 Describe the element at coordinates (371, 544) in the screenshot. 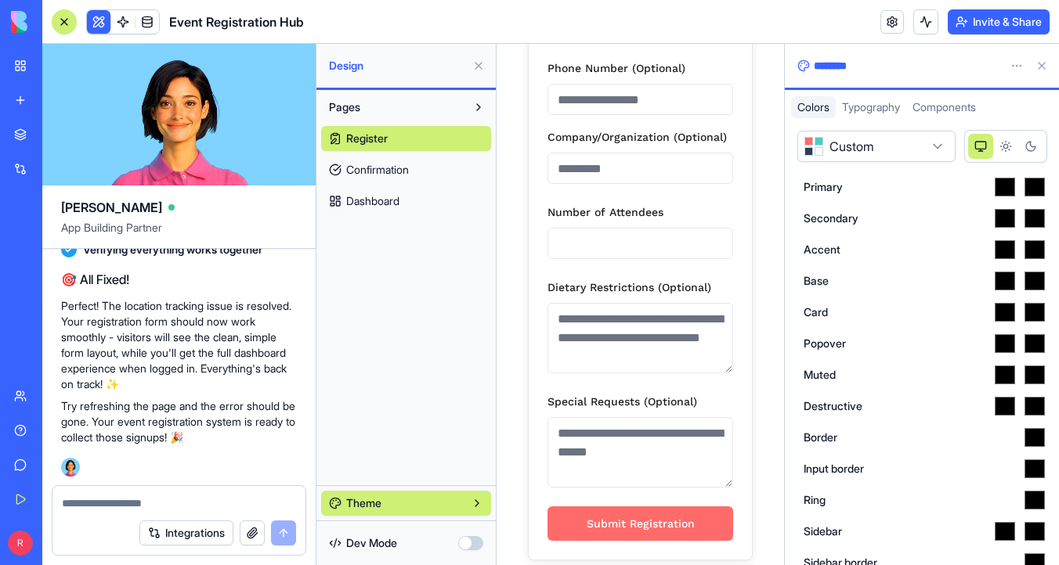

I see `span: Dev Mode` at that location.